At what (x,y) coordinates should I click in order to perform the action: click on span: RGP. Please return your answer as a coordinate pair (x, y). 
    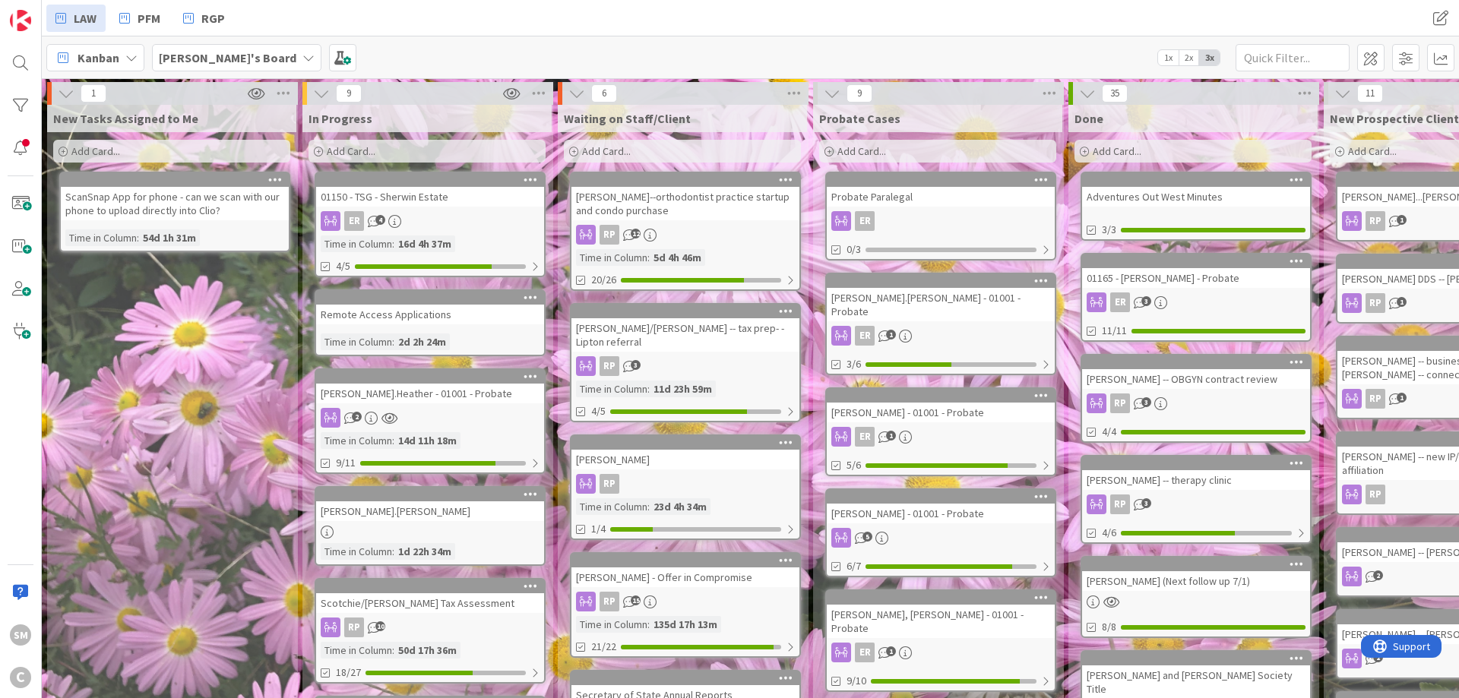
    Looking at the image, I should click on (213, 18).